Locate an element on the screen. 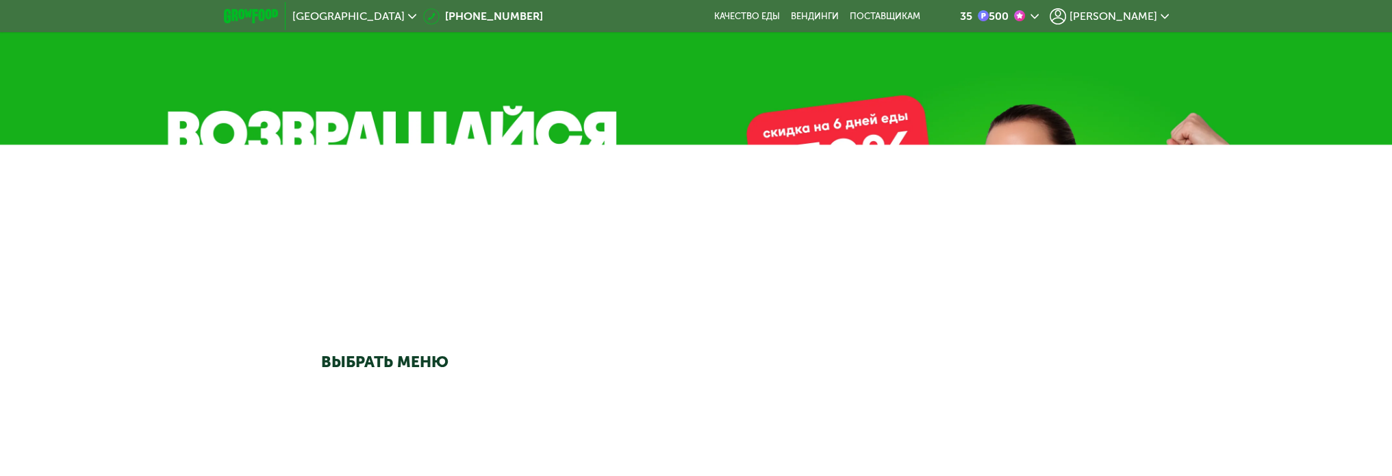  div: 500 is located at coordinates (999, 16).